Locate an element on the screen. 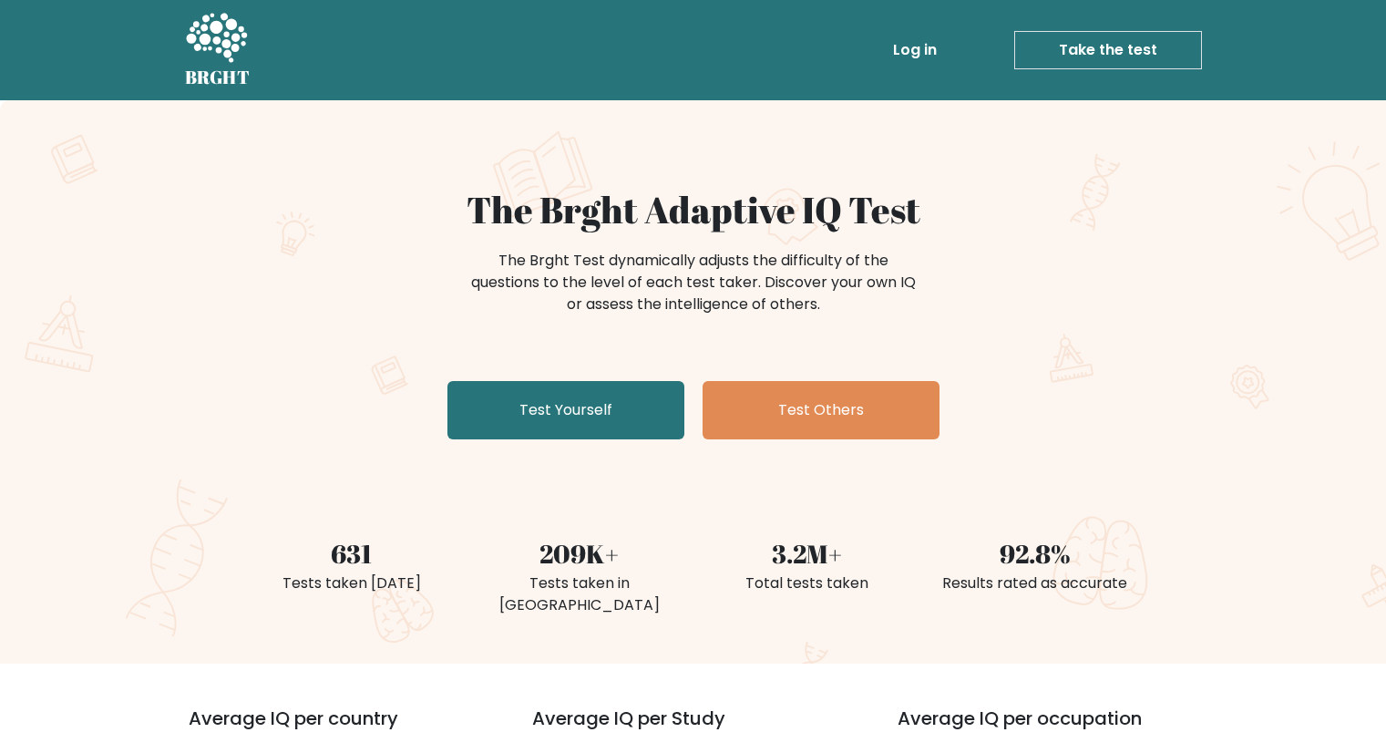  a: Test Yourself is located at coordinates (566, 410).